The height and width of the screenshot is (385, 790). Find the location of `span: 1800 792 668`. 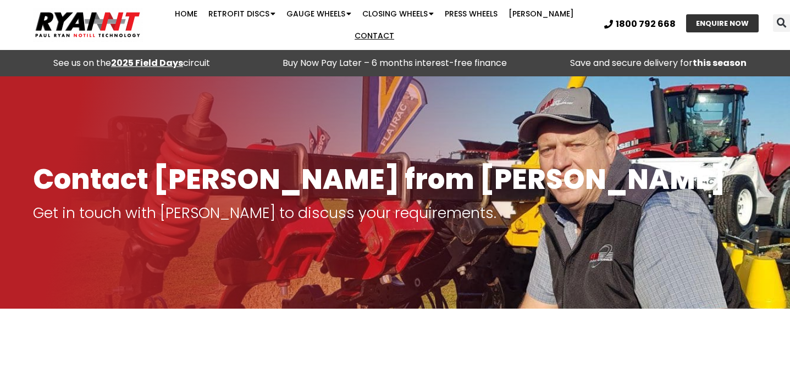

span: 1800 792 668 is located at coordinates (645, 24).